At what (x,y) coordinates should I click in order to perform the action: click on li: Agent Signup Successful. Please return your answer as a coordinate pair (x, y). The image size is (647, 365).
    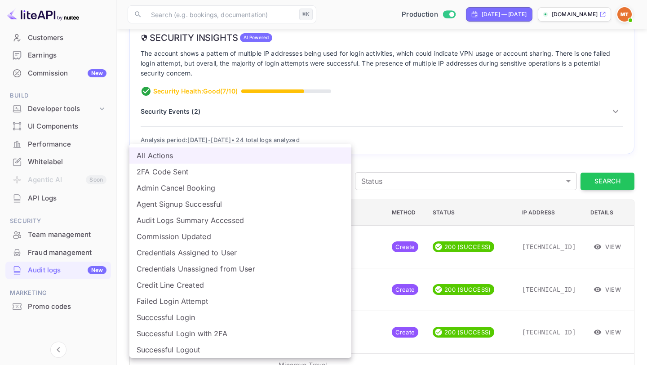
    Looking at the image, I should click on (240, 204).